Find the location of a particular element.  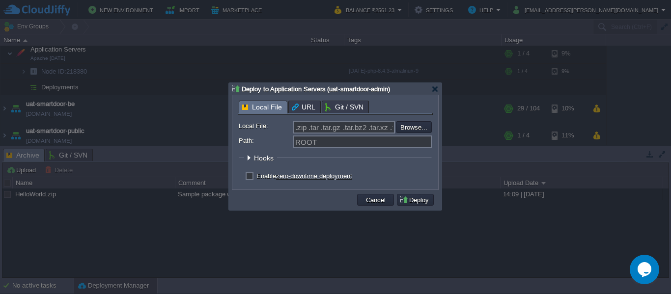

label: Path: is located at coordinates (265, 140).